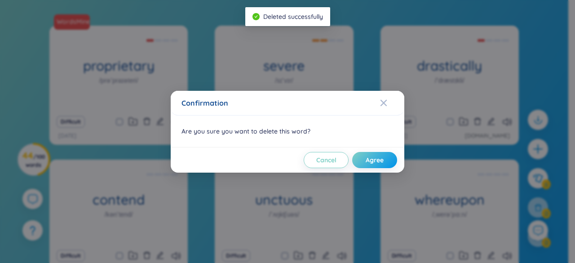 Image resolution: width=575 pixels, height=263 pixels. I want to click on div: Confirmation, so click(287, 103).